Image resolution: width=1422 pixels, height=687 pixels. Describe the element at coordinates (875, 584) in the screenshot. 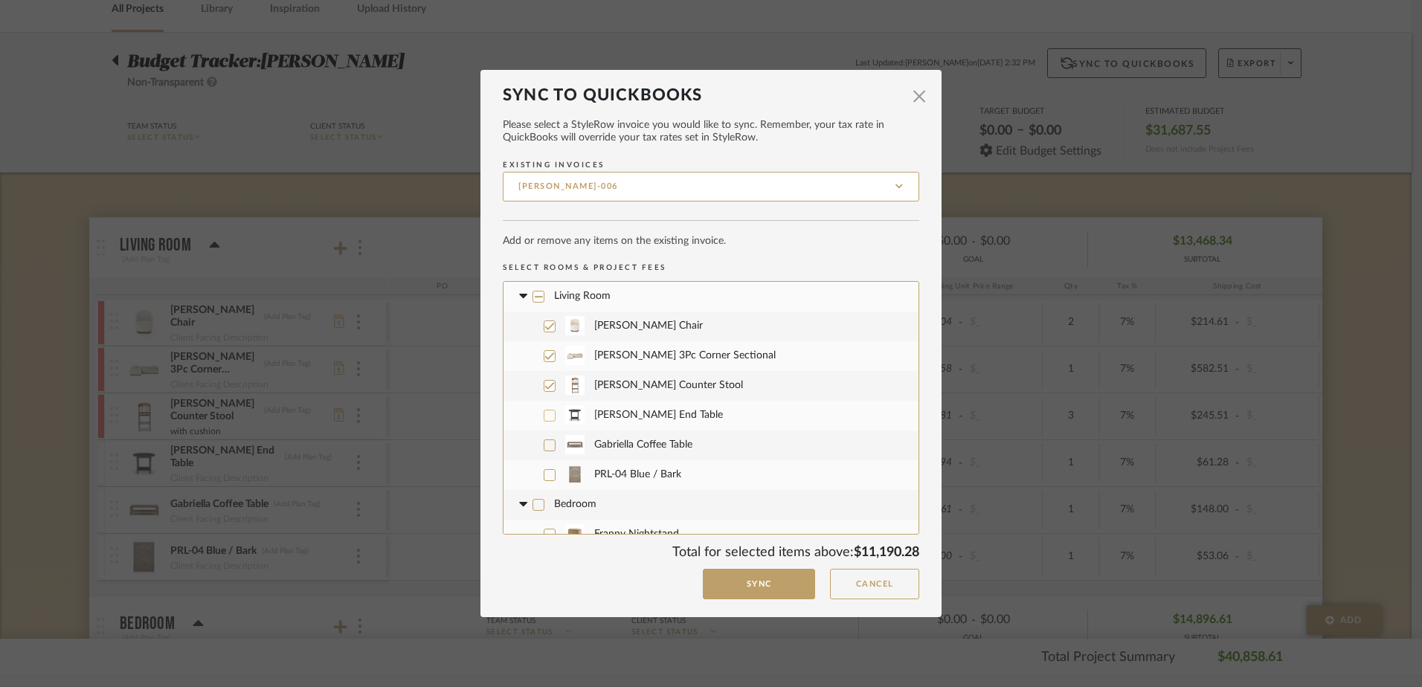

I see `button: Cancel` at that location.